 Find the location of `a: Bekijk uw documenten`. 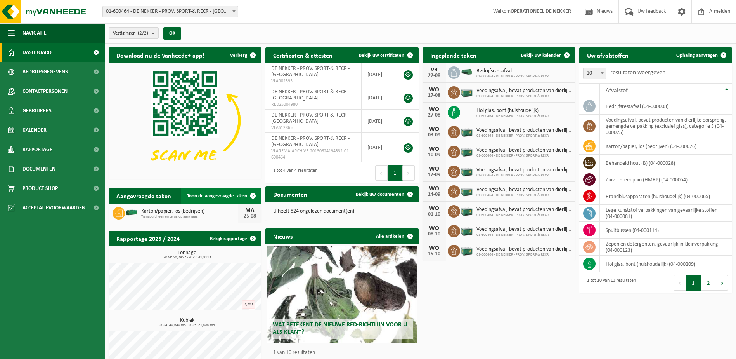

a: Bekijk uw documenten is located at coordinates (384, 194).